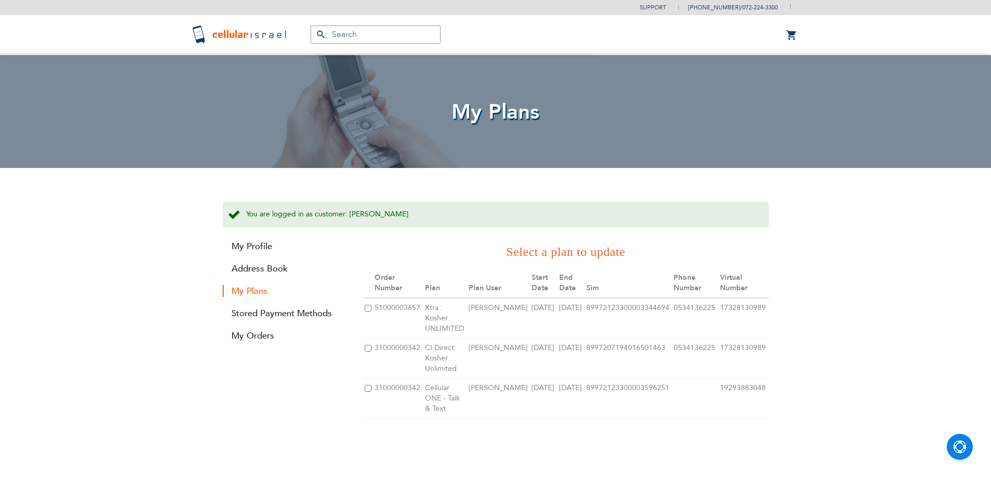  Describe the element at coordinates (628, 358) in the screenshot. I see `td: 8997207194016501463` at that location.